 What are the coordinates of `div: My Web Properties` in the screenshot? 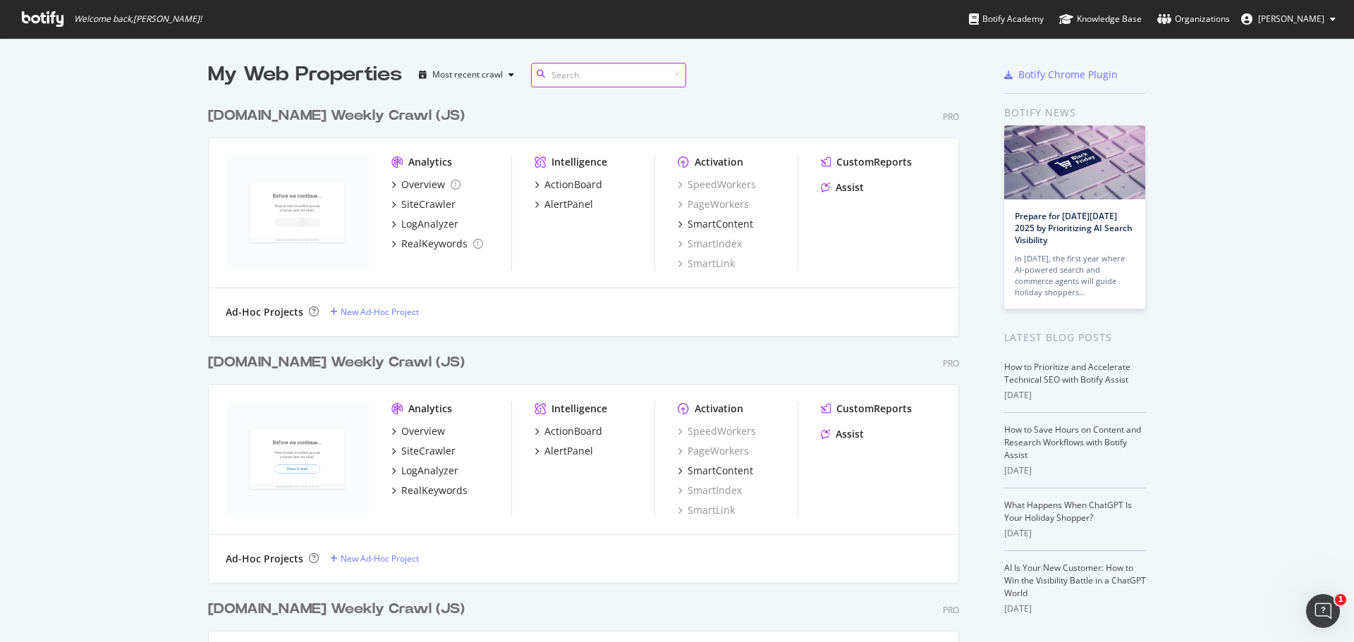 It's located at (305, 75).